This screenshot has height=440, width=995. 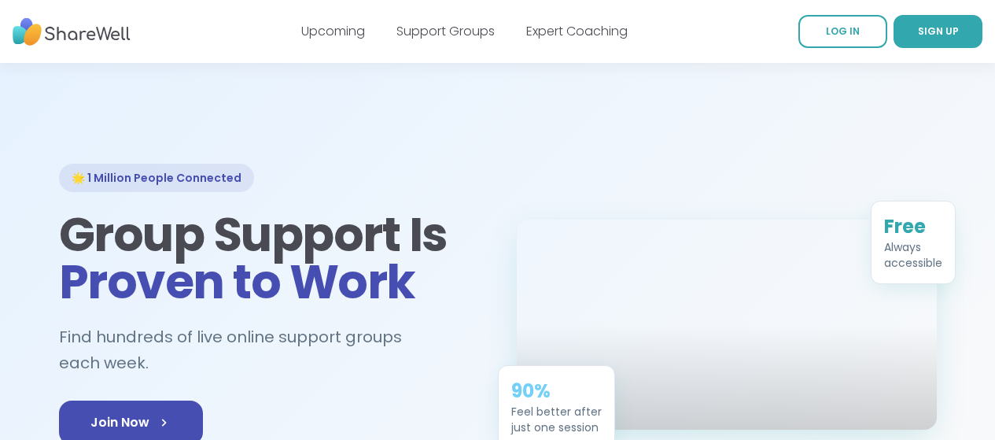 I want to click on h2: Find hundreds of live online support groups each week., so click(x=269, y=349).